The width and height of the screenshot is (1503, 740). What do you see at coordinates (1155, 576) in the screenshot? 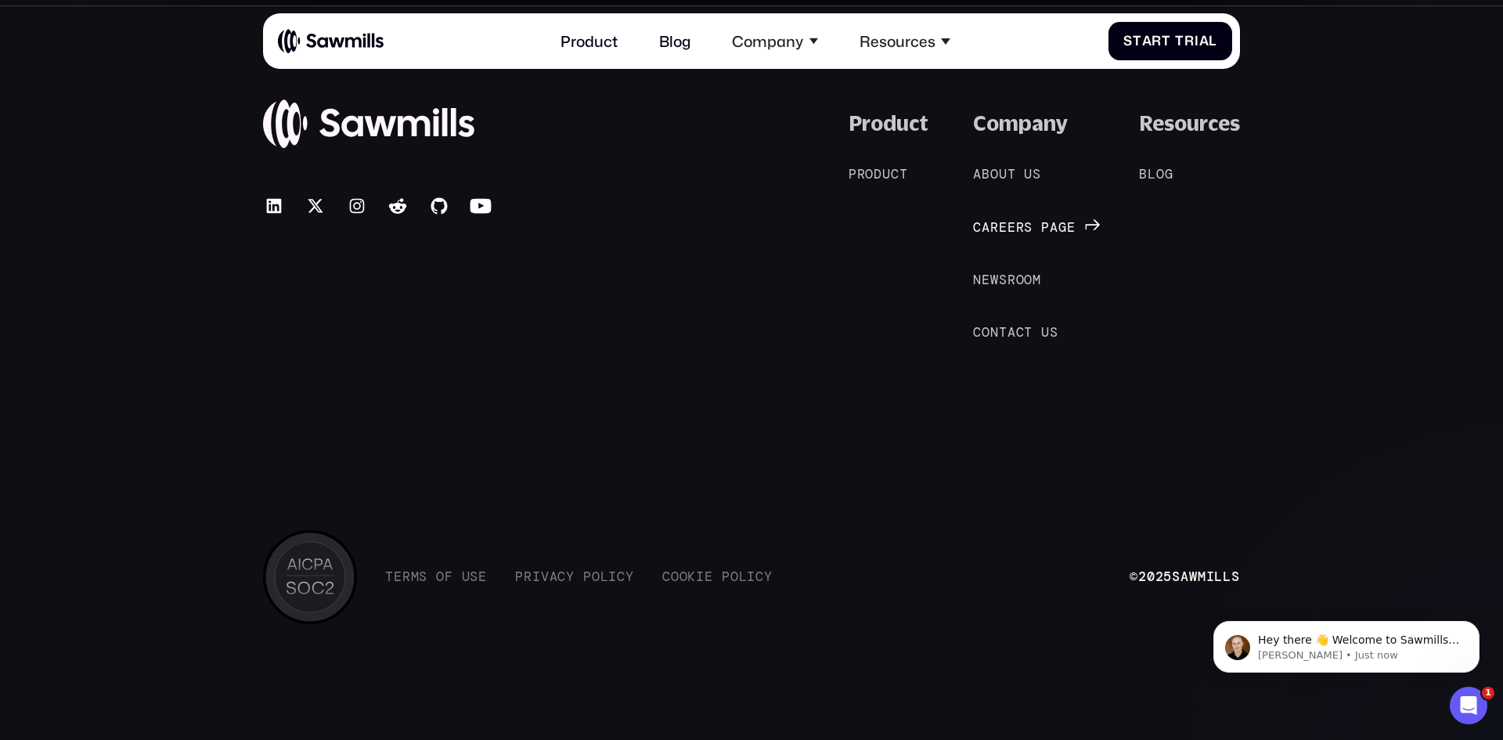
I see `span: 2025` at bounding box center [1155, 576].